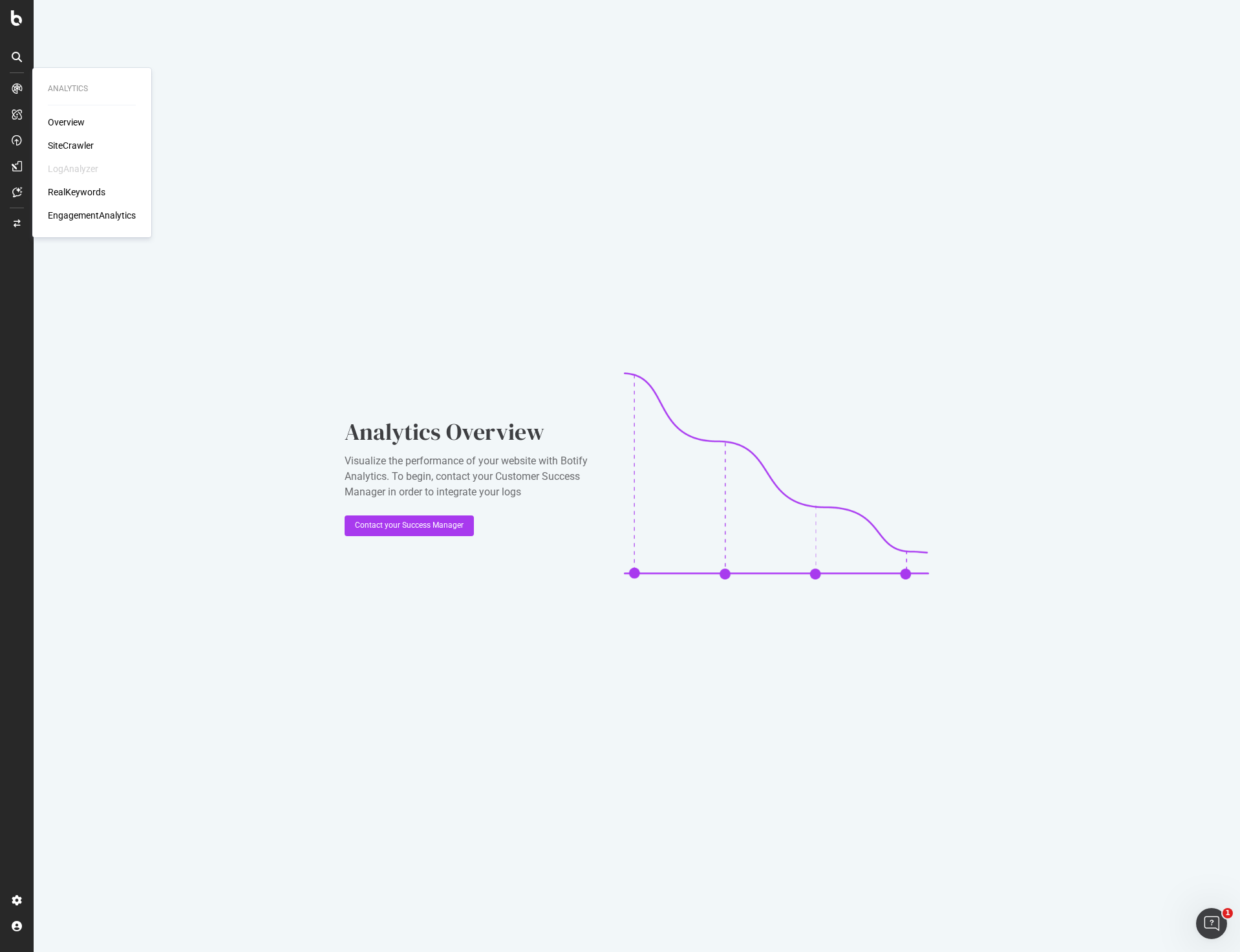 The height and width of the screenshot is (952, 1240). Describe the element at coordinates (92, 216) in the screenshot. I see `a: EngagementAnalytics` at that location.